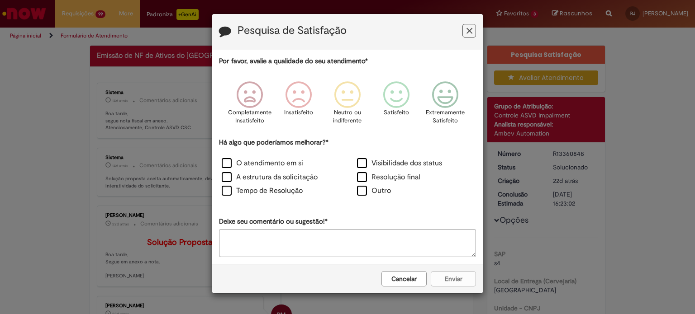  Describe the element at coordinates (396, 105) in the screenshot. I see `div: Satisfeito` at that location.